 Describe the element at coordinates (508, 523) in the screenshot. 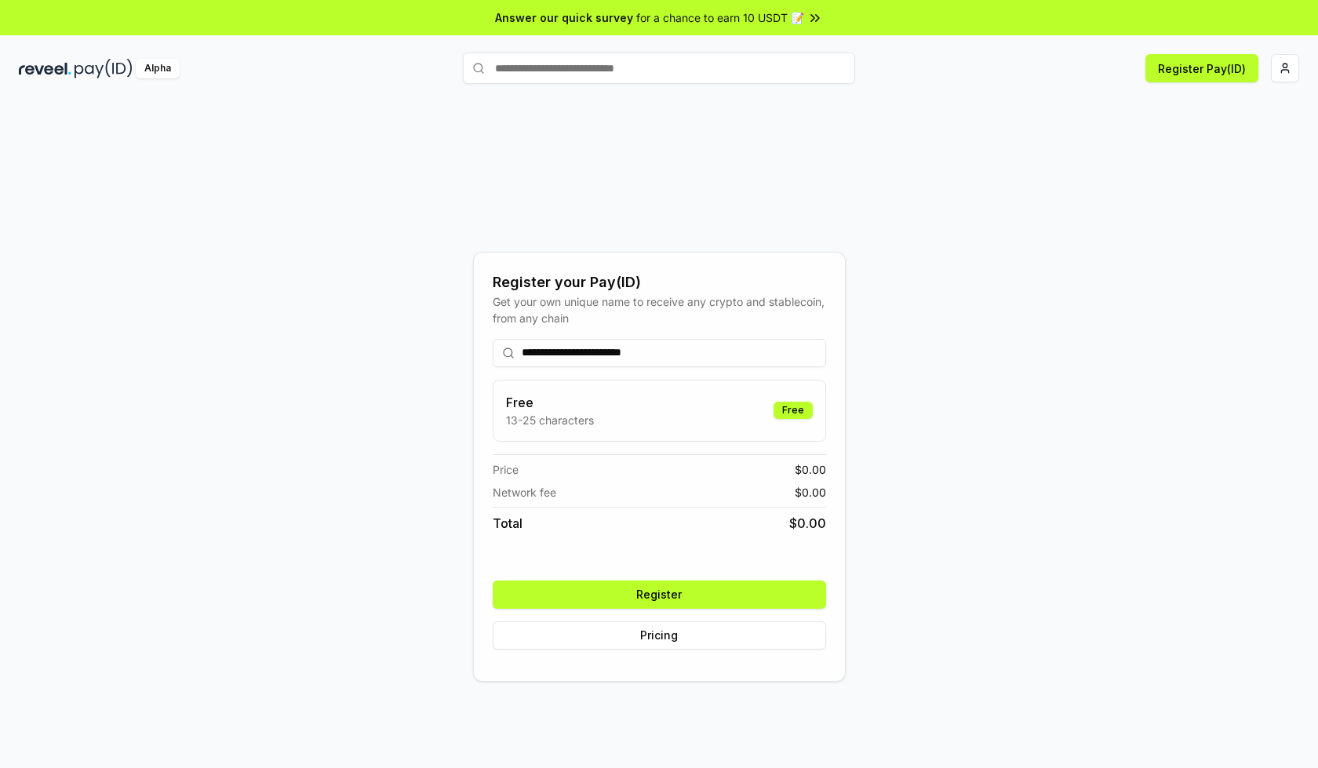

I see `span: Total` at that location.